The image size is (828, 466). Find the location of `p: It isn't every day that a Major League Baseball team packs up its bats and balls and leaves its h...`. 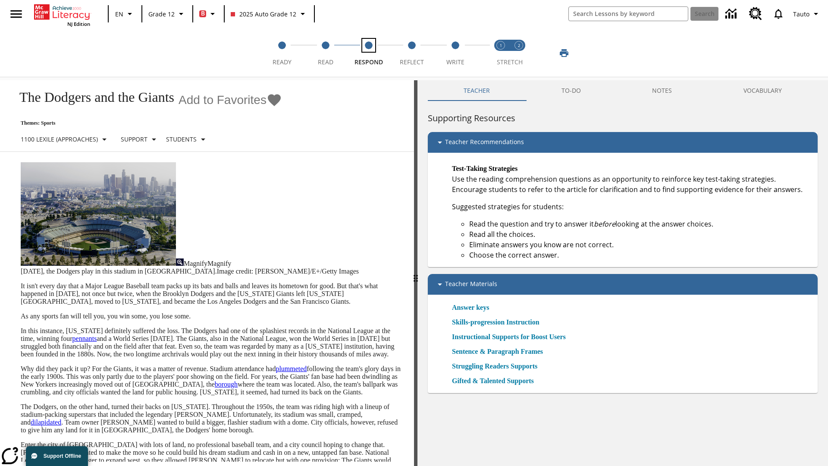

p: It isn't every day that a Major League Baseball team packs up its bats and balls and leaves its h... is located at coordinates (212, 294).